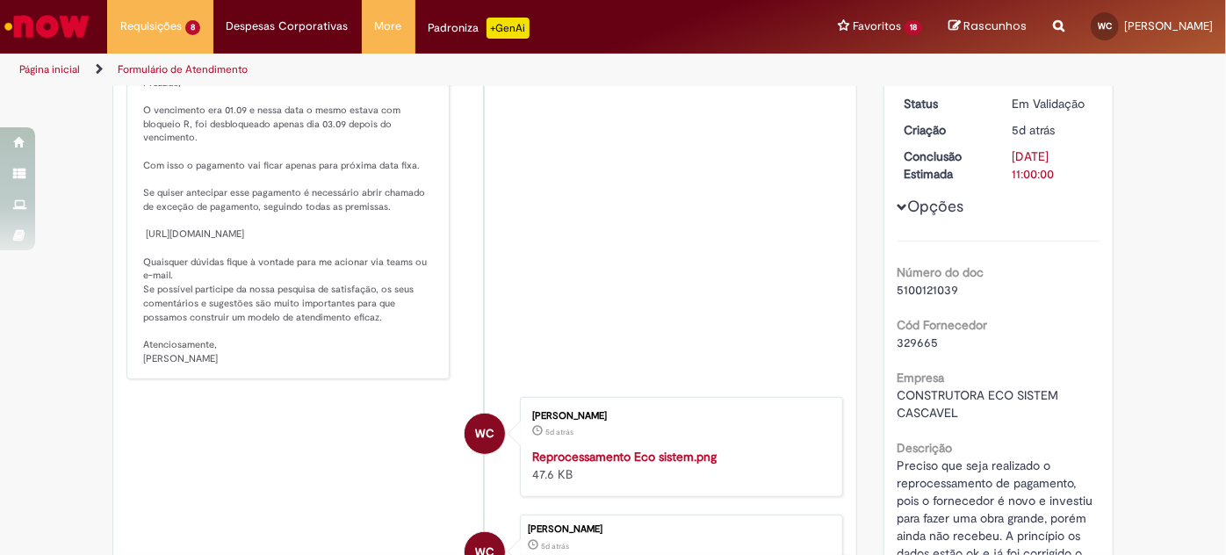  I want to click on b: Número do doc, so click(941, 272).